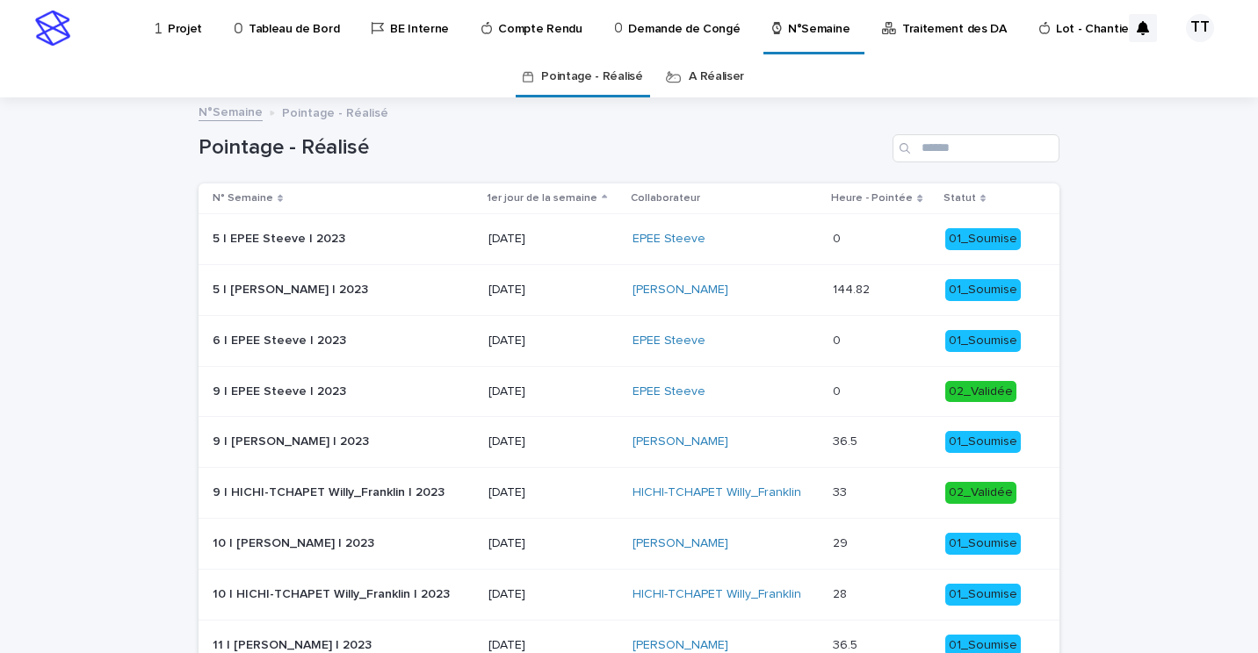  Describe the element at coordinates (542, 199) in the screenshot. I see `p: 1er jour de la semaine` at that location.